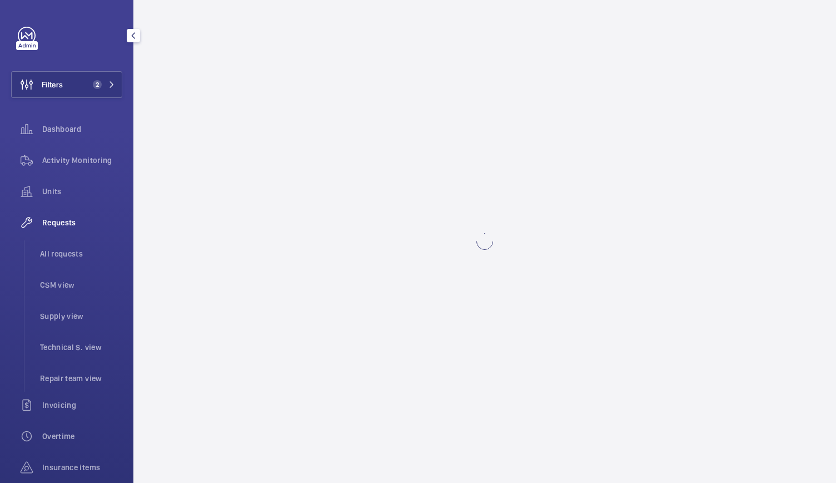 Image resolution: width=836 pixels, height=483 pixels. What do you see at coordinates (82, 467) in the screenshot?
I see `span: Insurance items` at bounding box center [82, 467].